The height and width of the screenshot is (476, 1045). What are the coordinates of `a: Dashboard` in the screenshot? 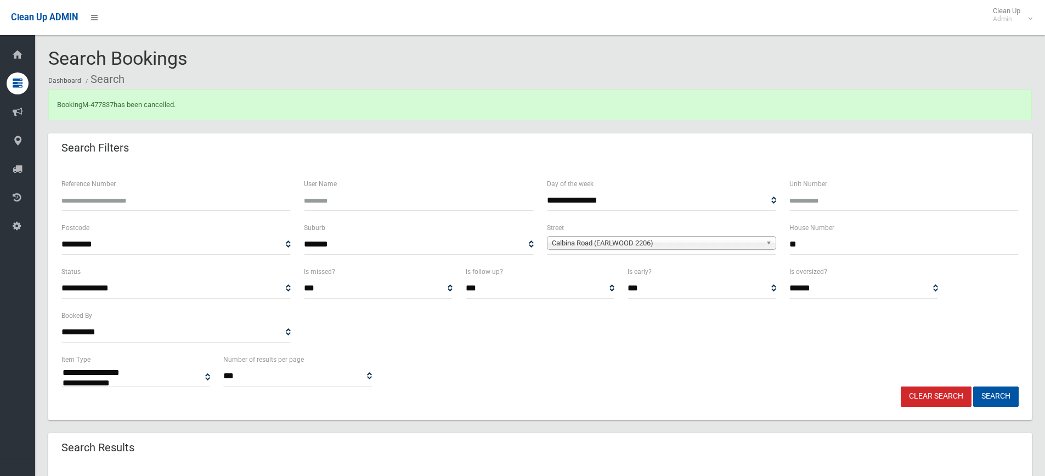 It's located at (65, 81).